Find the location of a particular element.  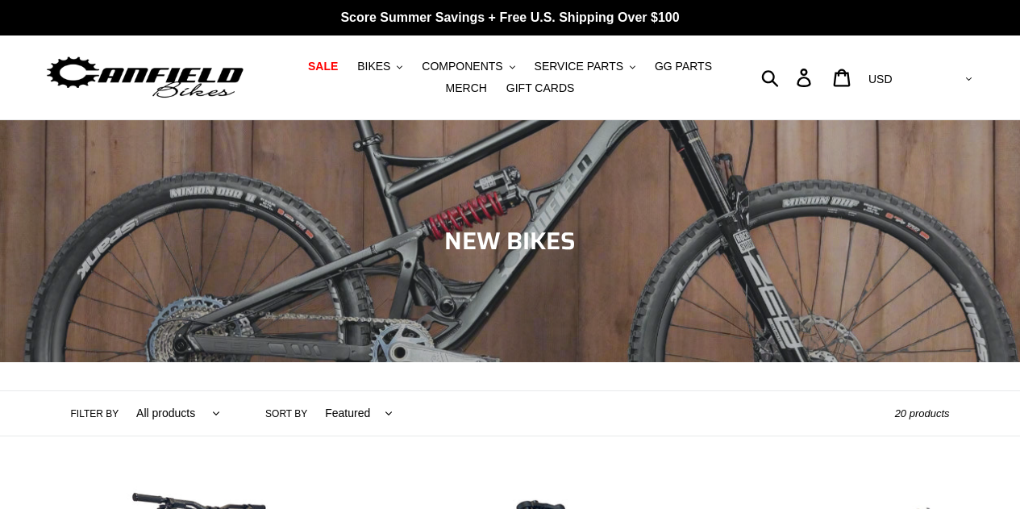

span: 20 products is located at coordinates (923, 413).